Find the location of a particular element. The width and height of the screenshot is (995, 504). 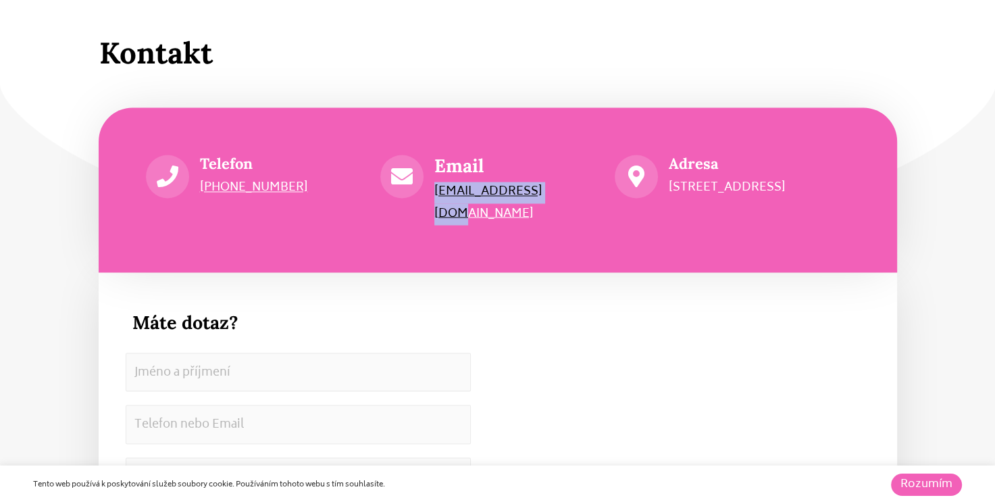

a: Rozumím is located at coordinates (926, 484).